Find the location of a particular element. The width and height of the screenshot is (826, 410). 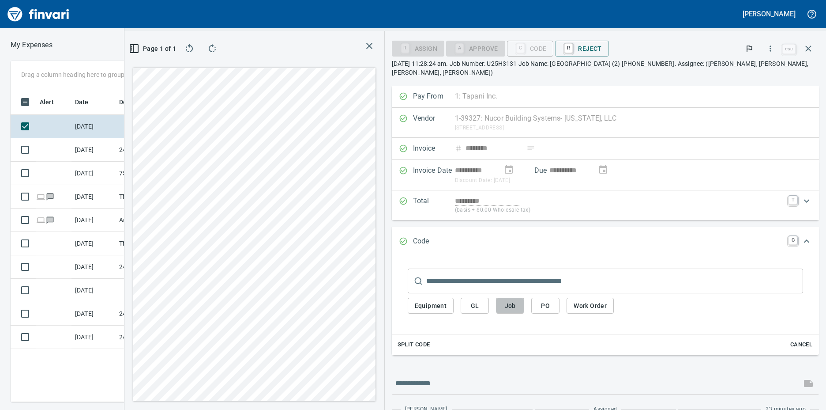

img: Finvari is located at coordinates (38, 14).